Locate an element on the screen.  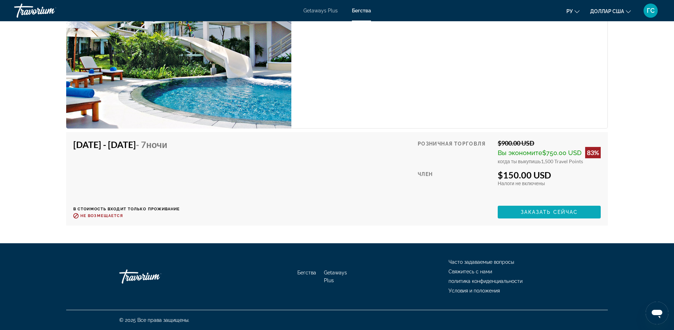
span: Заказать сейчас is located at coordinates (550, 212).